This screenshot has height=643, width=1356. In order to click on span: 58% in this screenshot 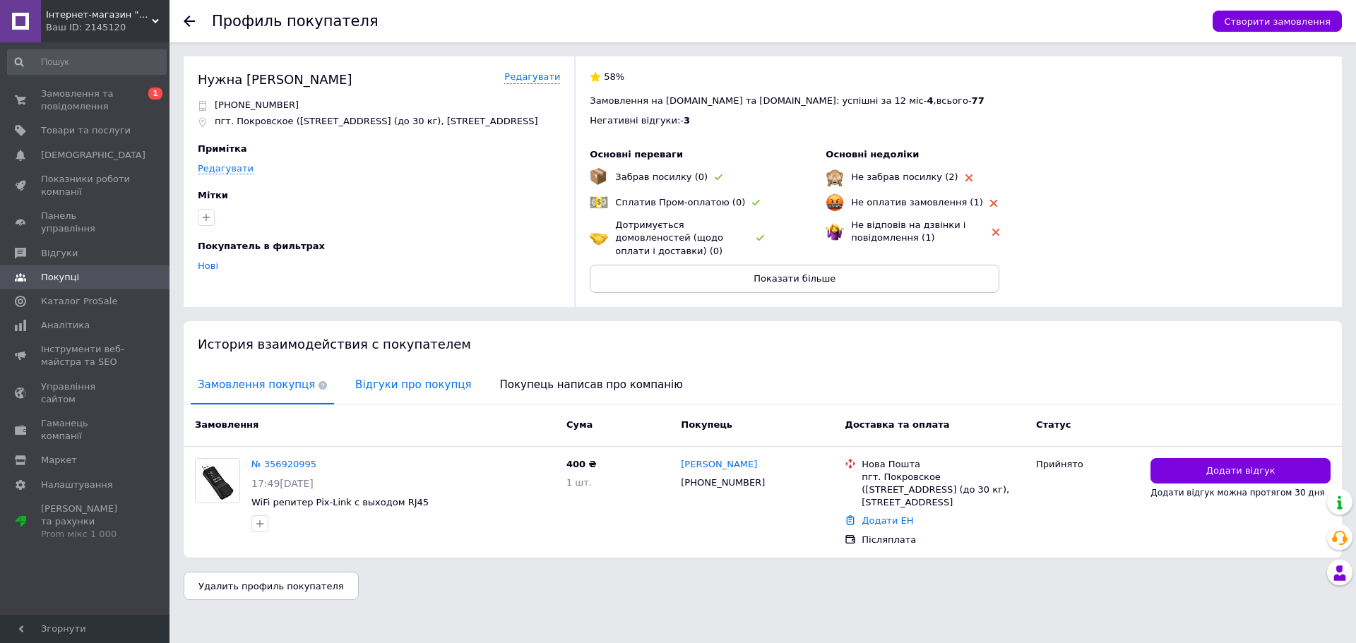, I will do `click(614, 76)`.